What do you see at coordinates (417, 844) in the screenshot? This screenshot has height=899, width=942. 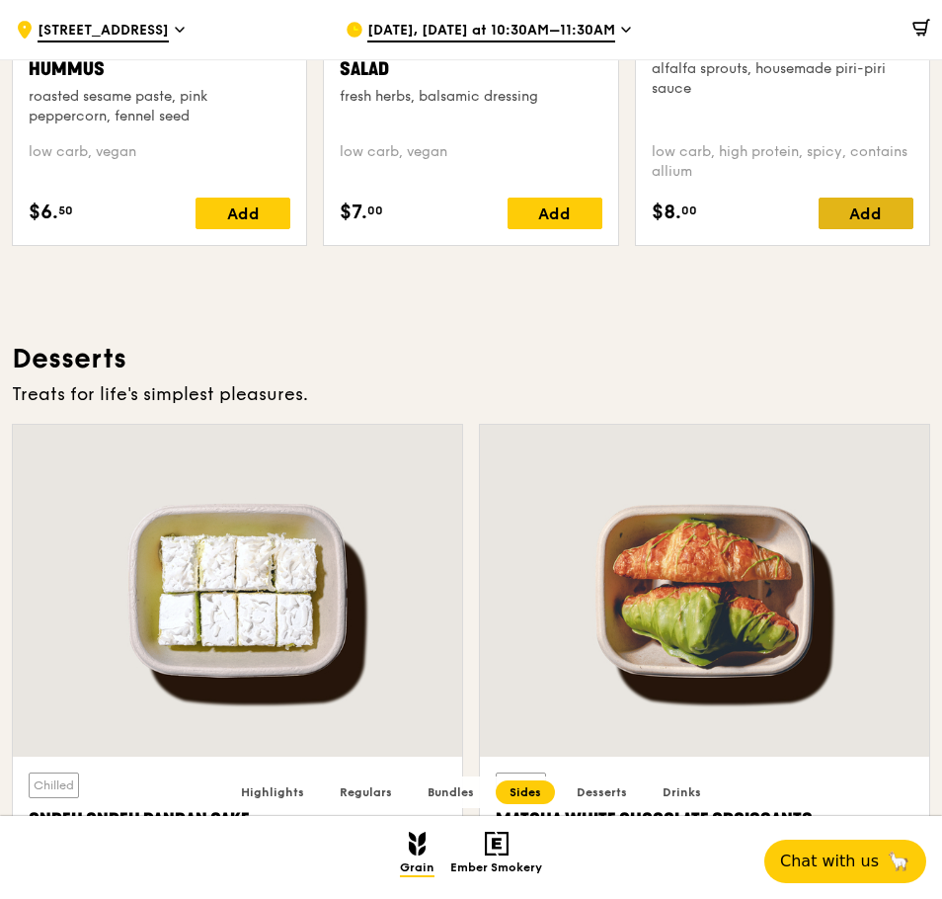 I see `img: Grain mobile logo` at bounding box center [417, 844].